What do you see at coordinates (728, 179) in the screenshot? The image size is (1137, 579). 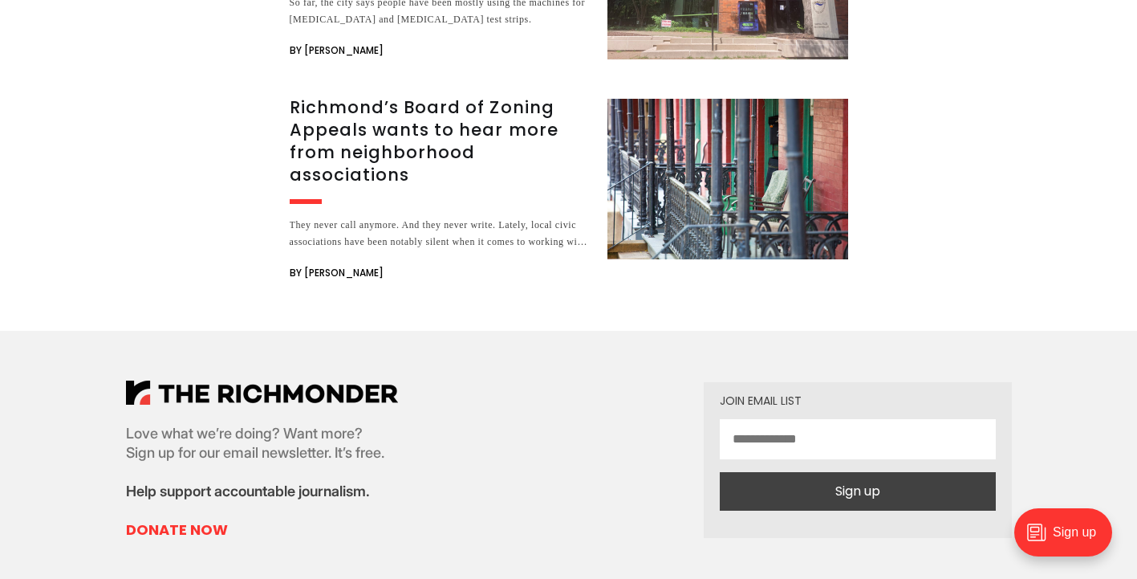 I see `img: Richmond’s Board of Zoning Appeals wants to hear more from neighborhood associations` at bounding box center [728, 179].